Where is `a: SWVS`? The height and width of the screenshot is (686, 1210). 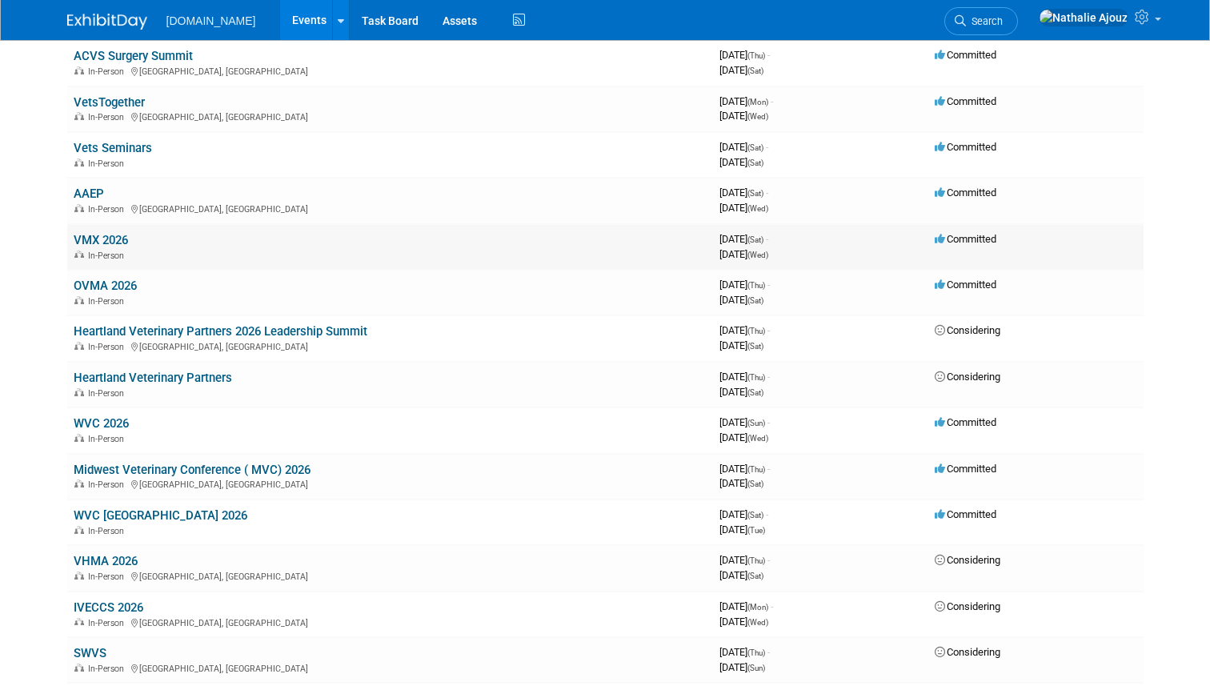 a: SWVS is located at coordinates (90, 653).